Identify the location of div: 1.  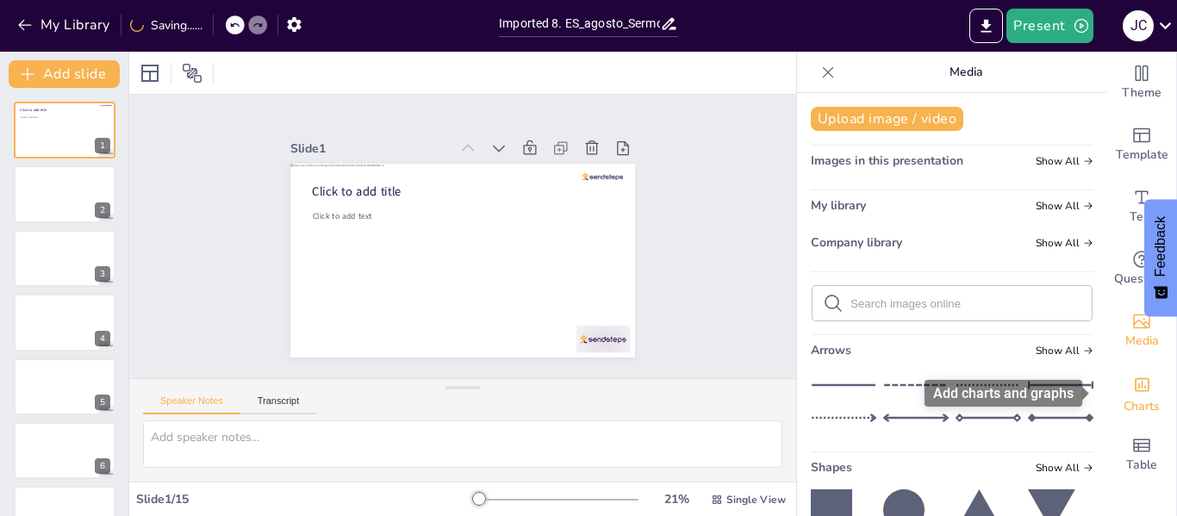
(103, 146).